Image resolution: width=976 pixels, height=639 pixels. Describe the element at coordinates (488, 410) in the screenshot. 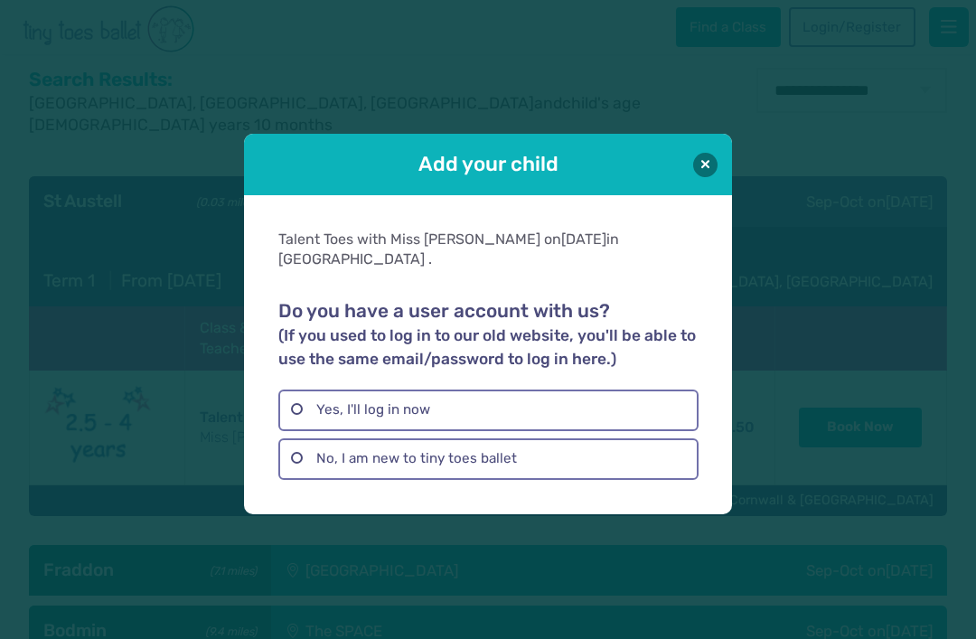

I see `label: Yes, I'll log in now` at that location.